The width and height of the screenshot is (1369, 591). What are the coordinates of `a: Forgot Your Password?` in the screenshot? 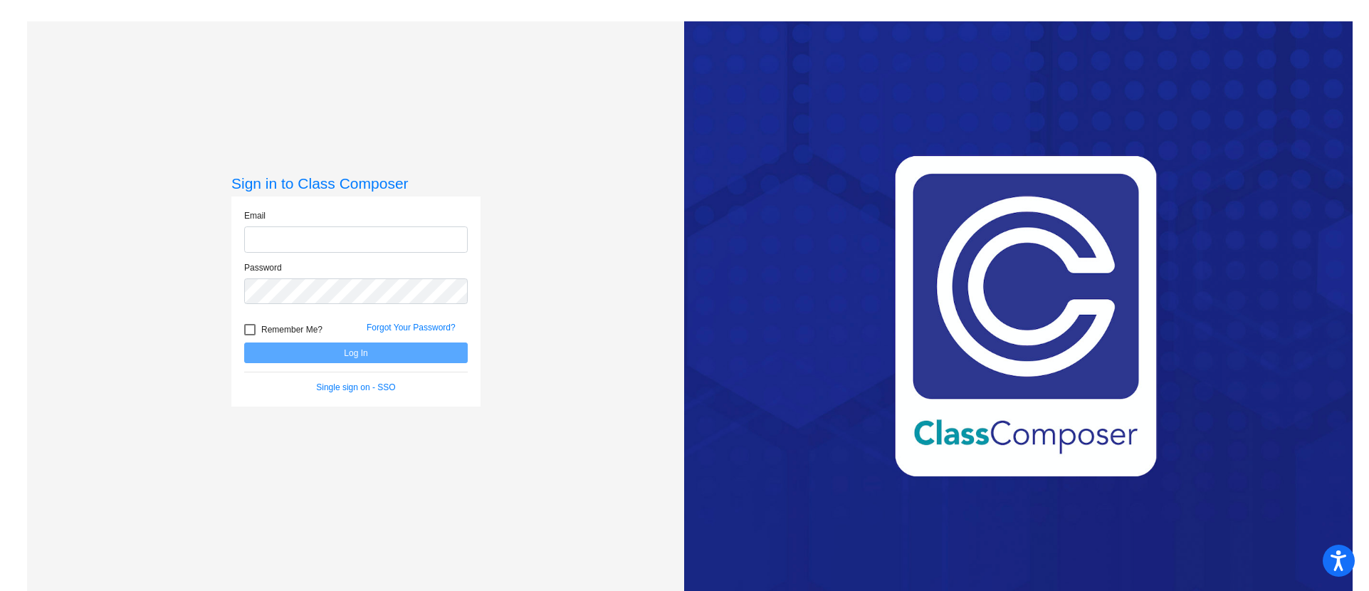 It's located at (411, 327).